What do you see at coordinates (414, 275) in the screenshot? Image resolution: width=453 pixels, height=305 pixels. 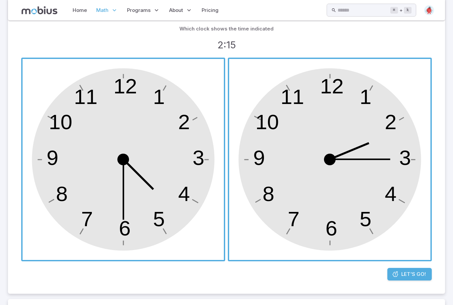 I see `span: Let's Go!` at bounding box center [414, 275].